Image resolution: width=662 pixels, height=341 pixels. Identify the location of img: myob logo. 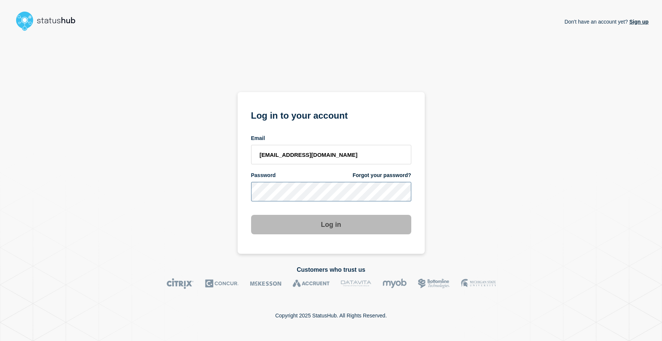
(395, 283).